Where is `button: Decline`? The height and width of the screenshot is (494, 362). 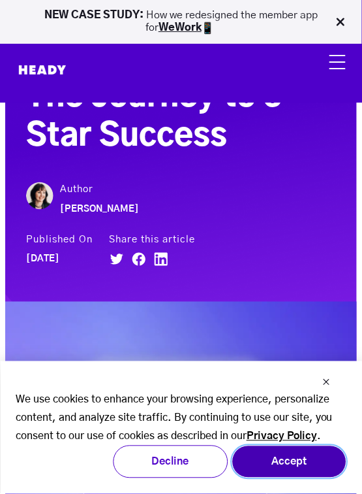
button: Decline is located at coordinates (170, 462).